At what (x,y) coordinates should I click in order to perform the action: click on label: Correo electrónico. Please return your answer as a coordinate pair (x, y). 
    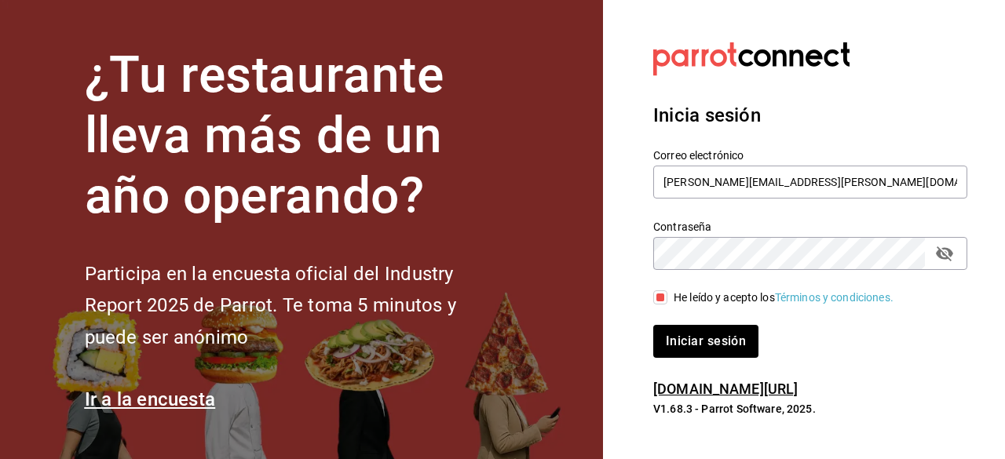
    Looking at the image, I should click on (810, 155).